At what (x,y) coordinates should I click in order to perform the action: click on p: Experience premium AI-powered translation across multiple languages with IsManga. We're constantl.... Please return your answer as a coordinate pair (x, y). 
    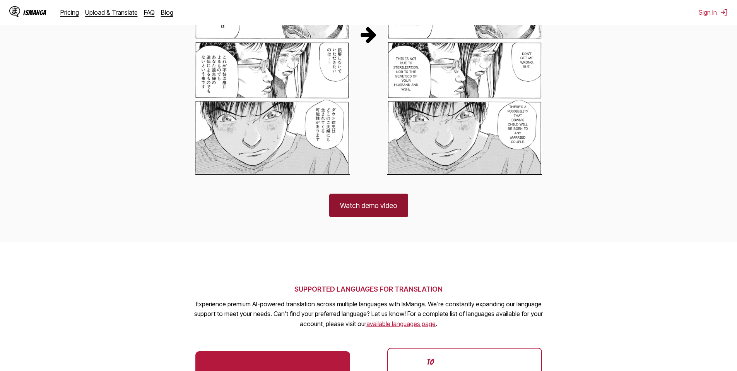
    Looking at the image, I should click on (369, 314).